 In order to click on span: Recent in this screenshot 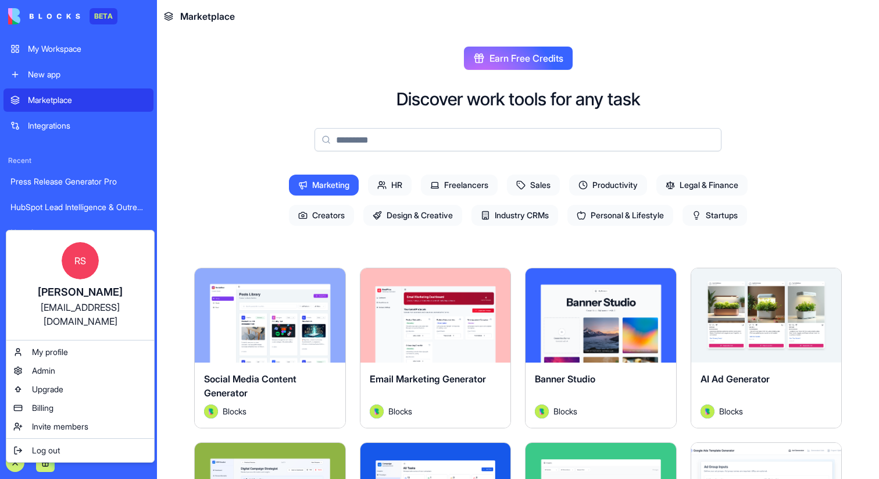, I will do `click(79, 161)`.